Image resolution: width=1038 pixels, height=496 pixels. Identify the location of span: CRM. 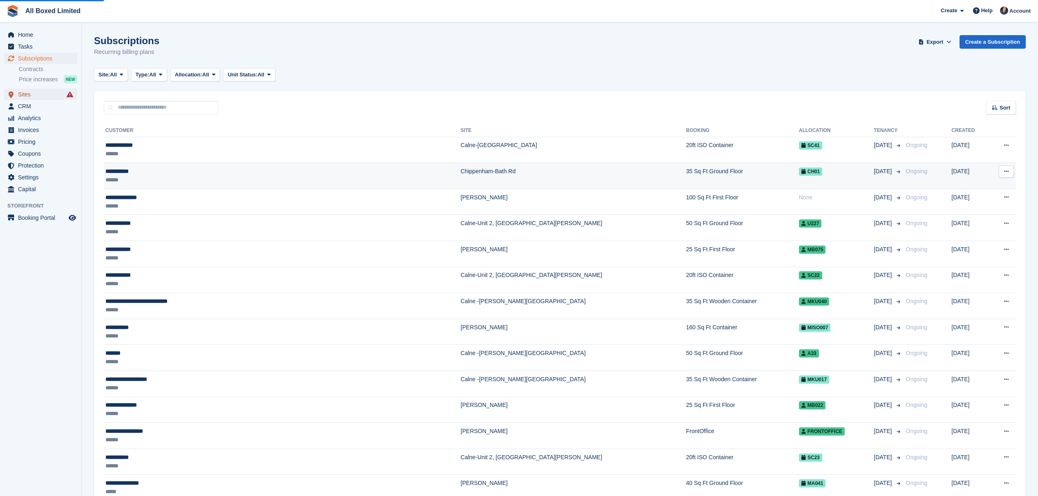
(42, 106).